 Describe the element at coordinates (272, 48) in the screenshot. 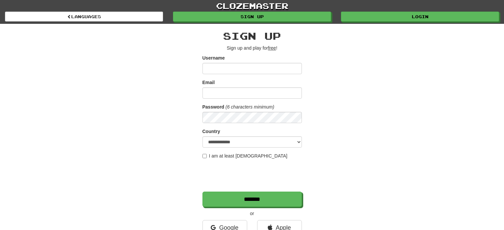

I see `u: free` at that location.